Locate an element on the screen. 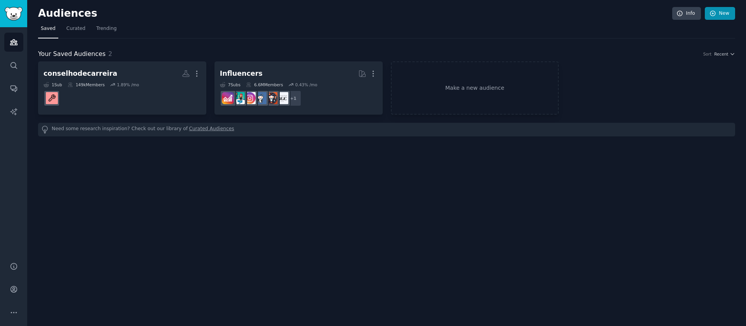 The width and height of the screenshot is (746, 326). span: Trending is located at coordinates (106, 29).